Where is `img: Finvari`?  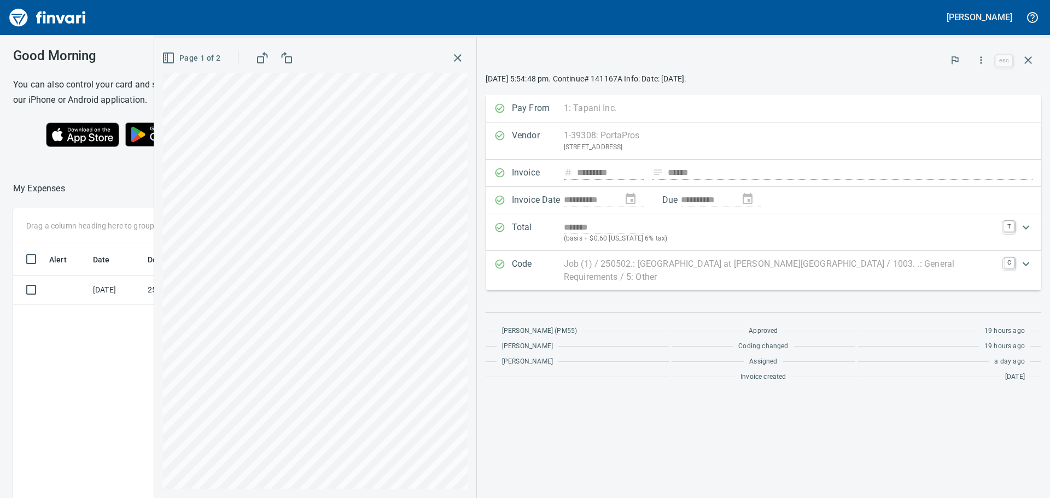 img: Finvari is located at coordinates (48, 17).